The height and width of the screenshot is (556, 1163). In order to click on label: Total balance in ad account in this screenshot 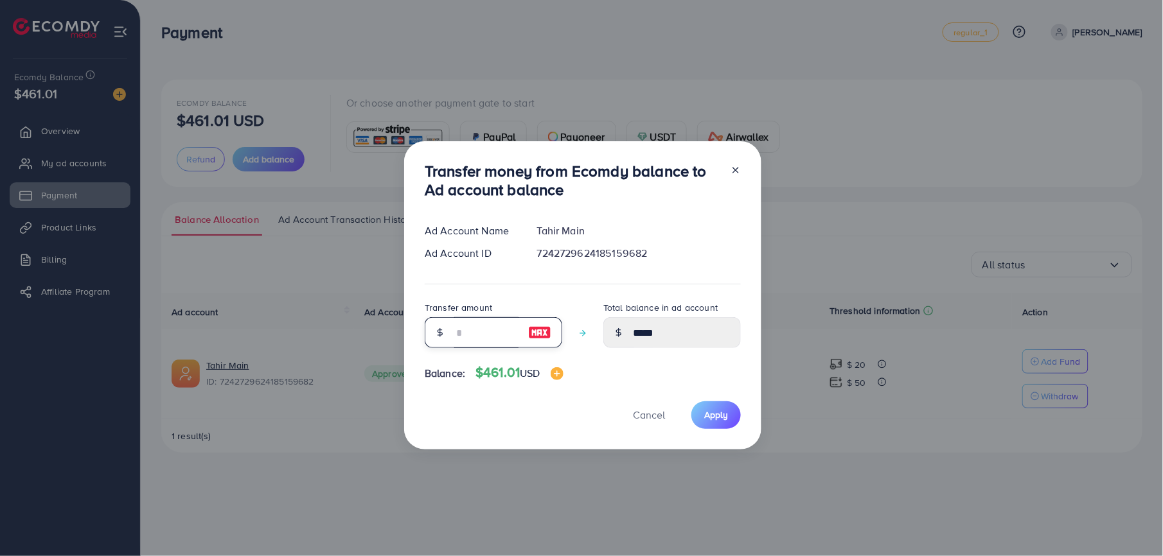, I will do `click(661, 308)`.